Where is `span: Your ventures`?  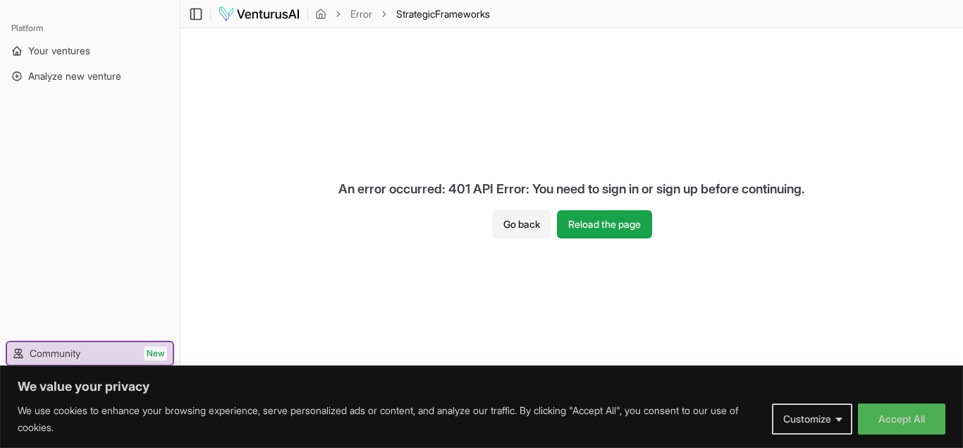
span: Your ventures is located at coordinates (59, 51).